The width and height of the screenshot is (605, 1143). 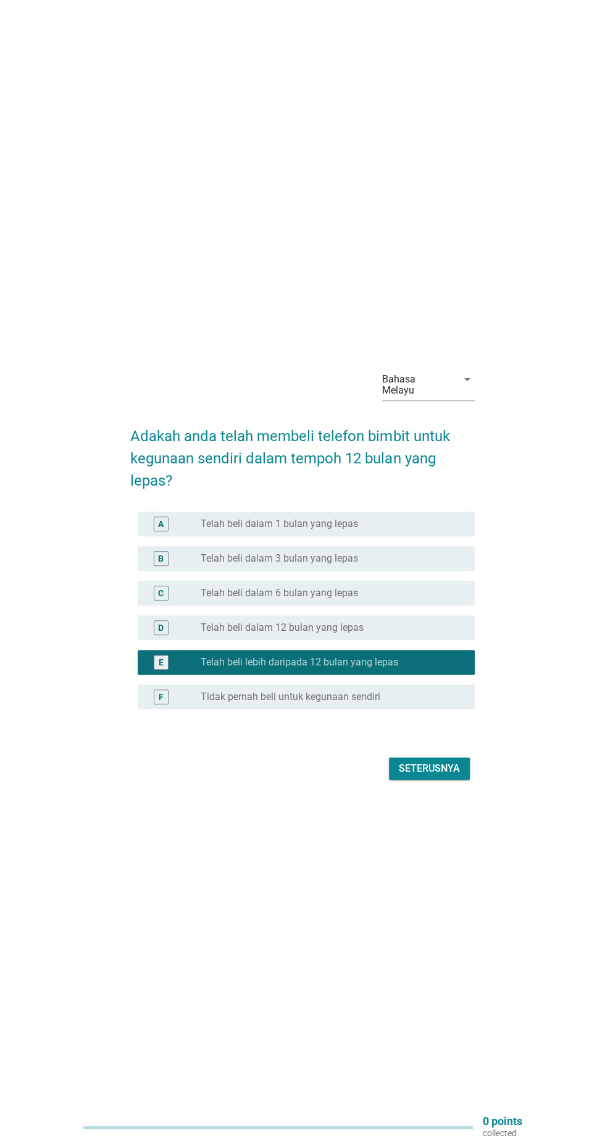 What do you see at coordinates (161, 524) in the screenshot?
I see `div: A` at bounding box center [161, 524].